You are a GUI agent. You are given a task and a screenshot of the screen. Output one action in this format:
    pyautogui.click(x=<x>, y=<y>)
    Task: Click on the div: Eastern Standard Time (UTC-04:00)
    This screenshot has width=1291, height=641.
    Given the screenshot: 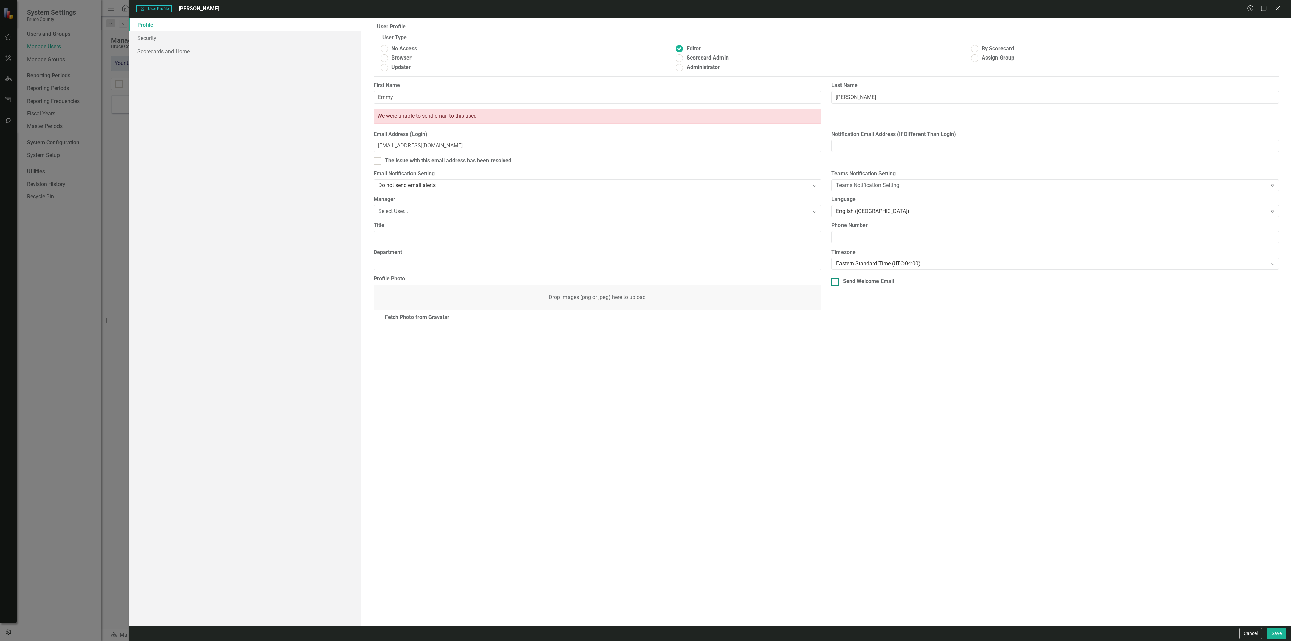 What is the action you would take?
    pyautogui.click(x=1051, y=263)
    